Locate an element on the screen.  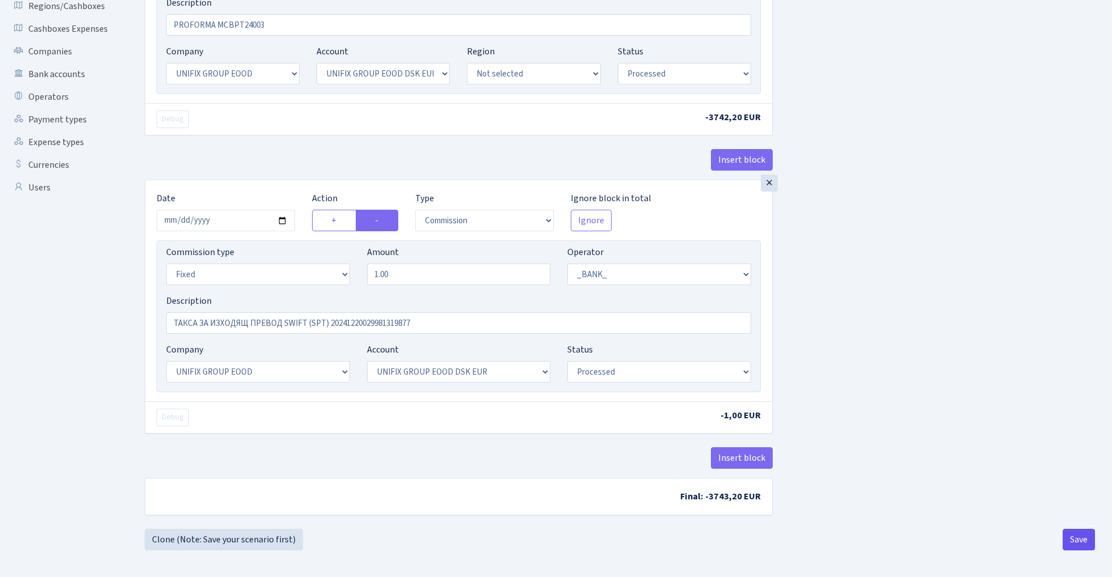
span: -1,00 EUR is located at coordinates (740, 416).